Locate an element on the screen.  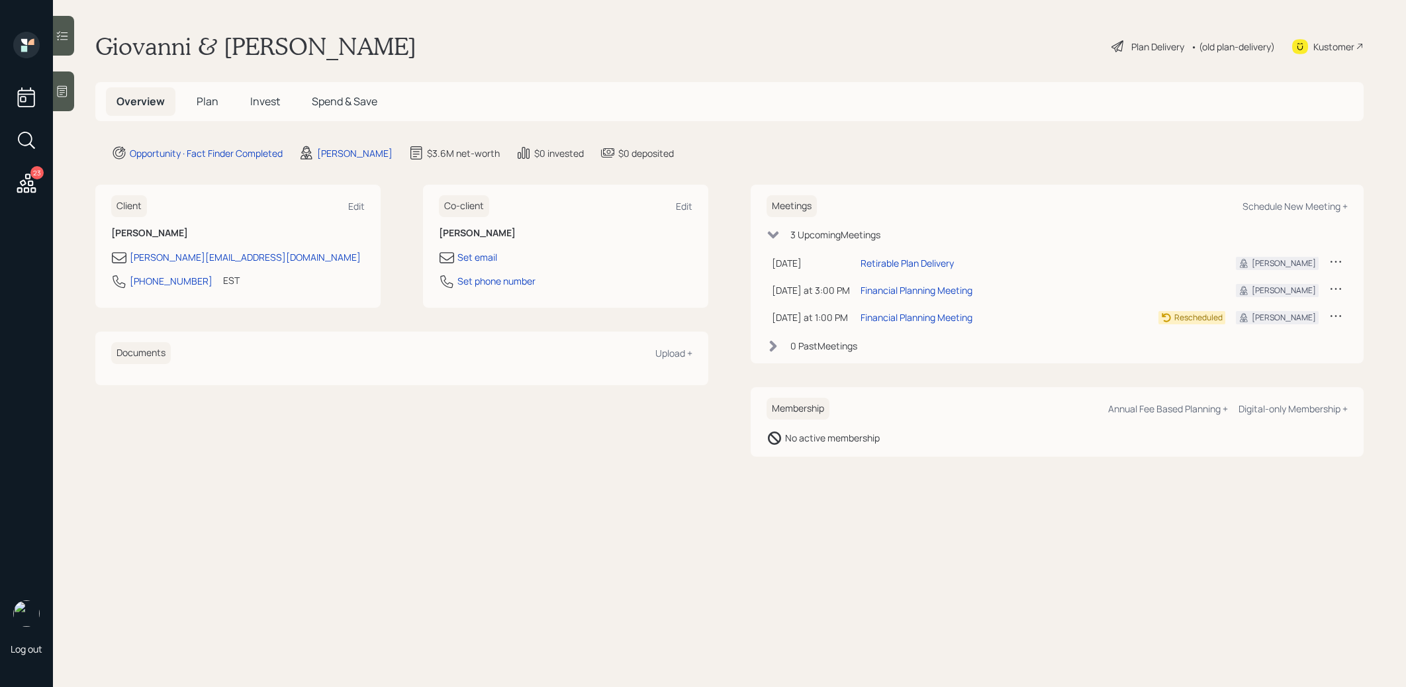
div: Annual Fee Based Planning + is located at coordinates (1168, 409).